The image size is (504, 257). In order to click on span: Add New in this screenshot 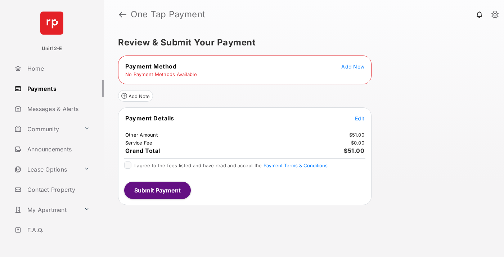, I will do `click(353, 66)`.